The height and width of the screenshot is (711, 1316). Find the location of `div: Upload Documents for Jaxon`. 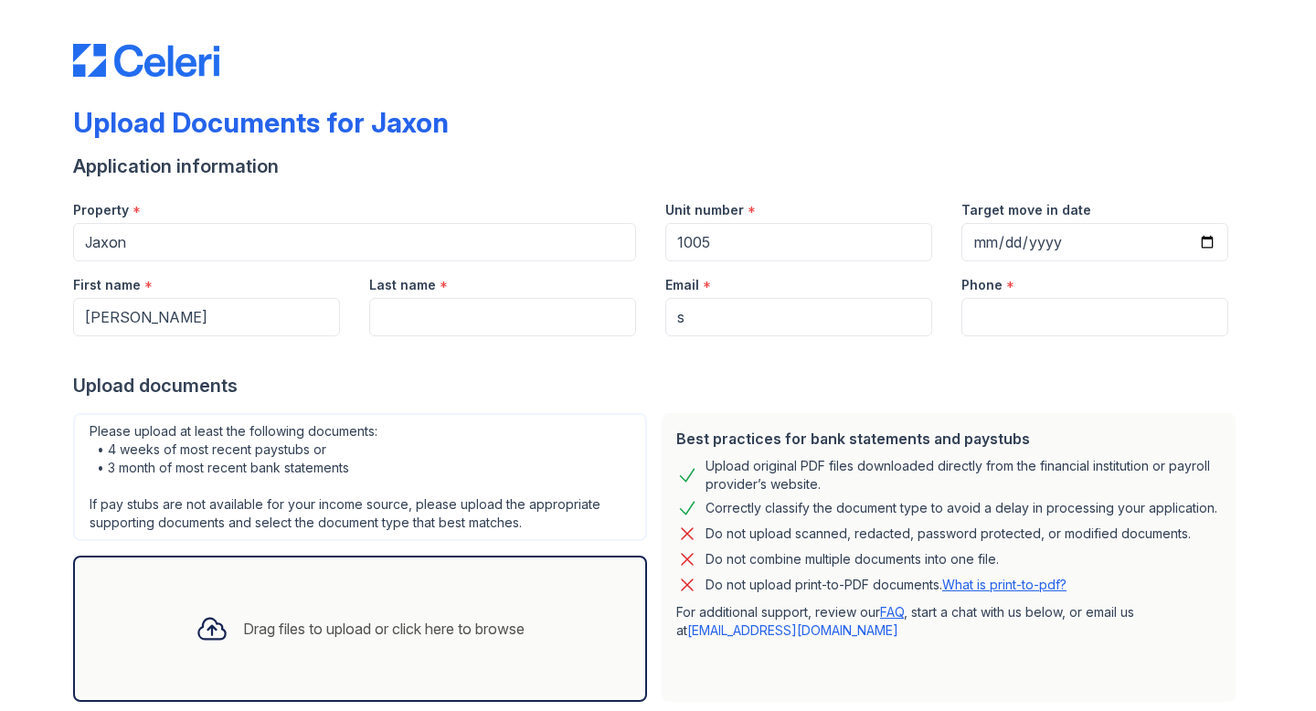

div: Upload Documents for Jaxon is located at coordinates (260, 122).